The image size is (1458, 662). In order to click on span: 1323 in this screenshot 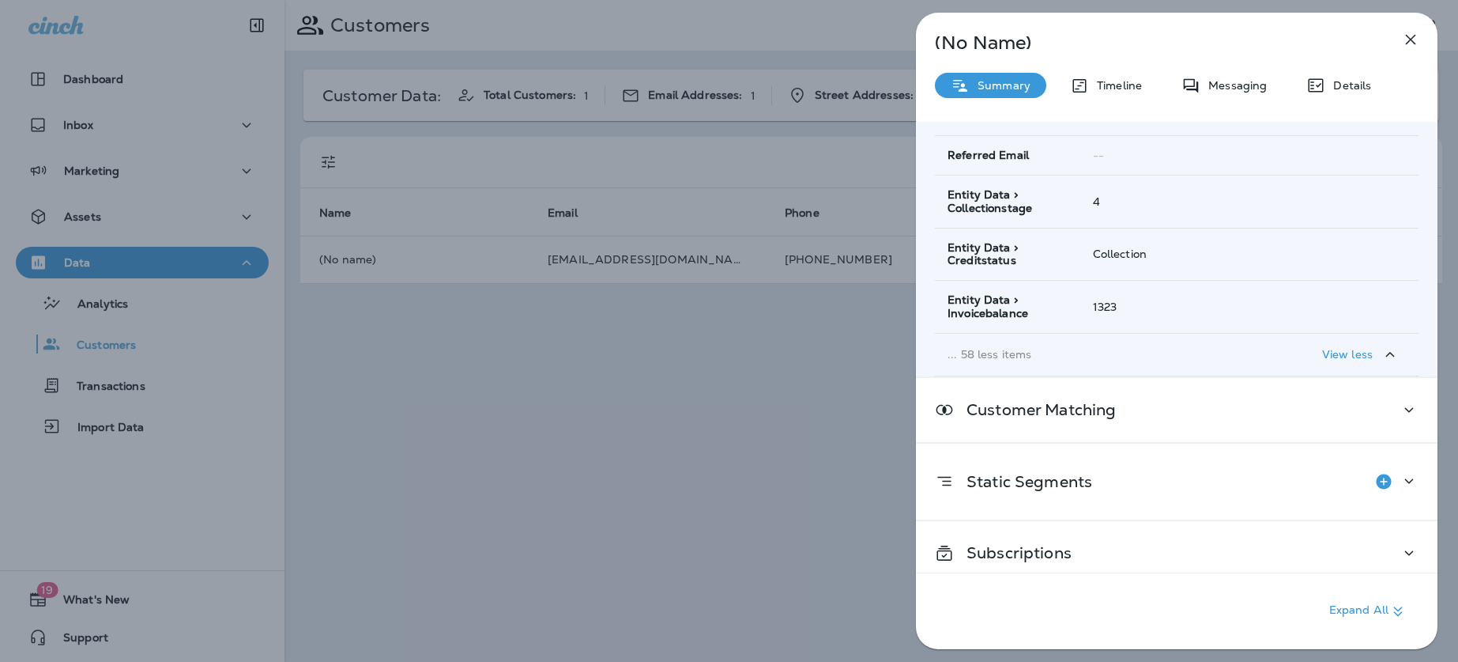, I will do `click(1105, 307)`.